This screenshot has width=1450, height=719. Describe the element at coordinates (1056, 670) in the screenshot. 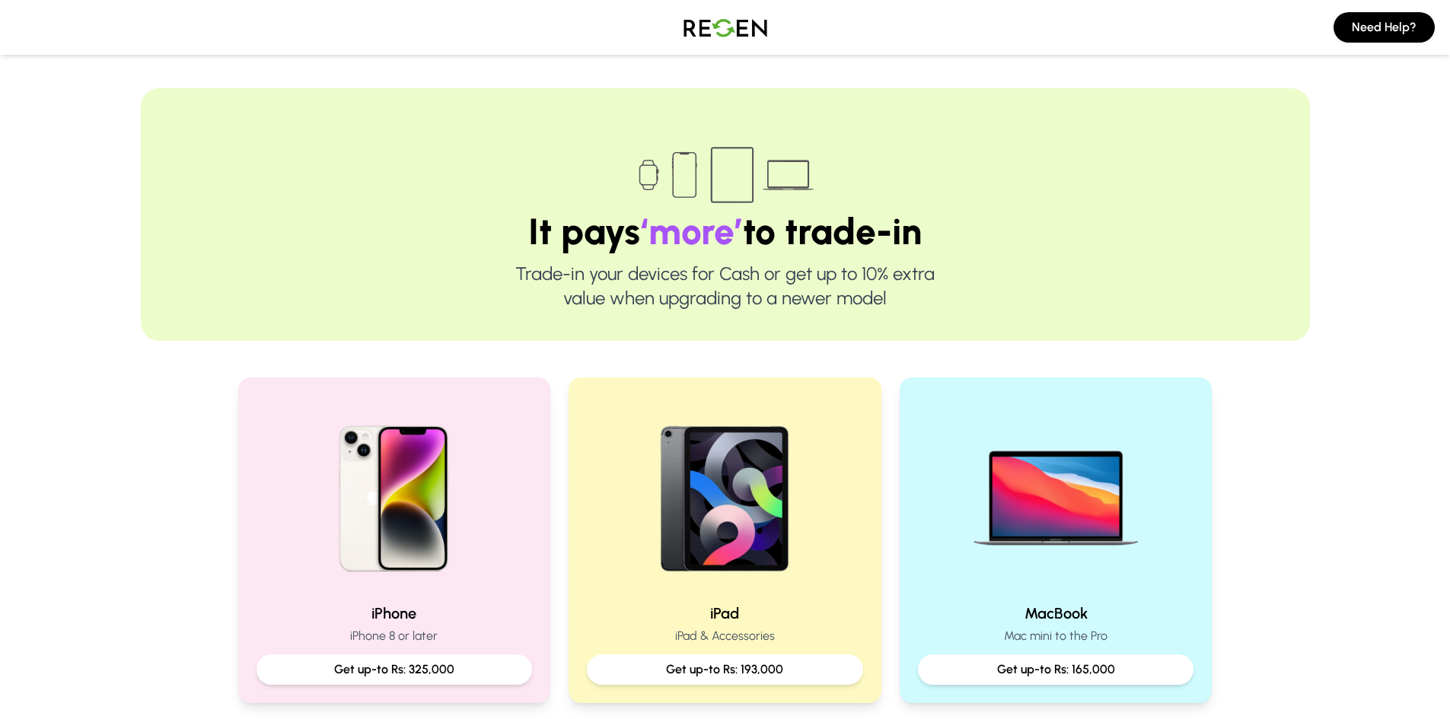

I see `p: Get up-to Rs: 165,000` at that location.